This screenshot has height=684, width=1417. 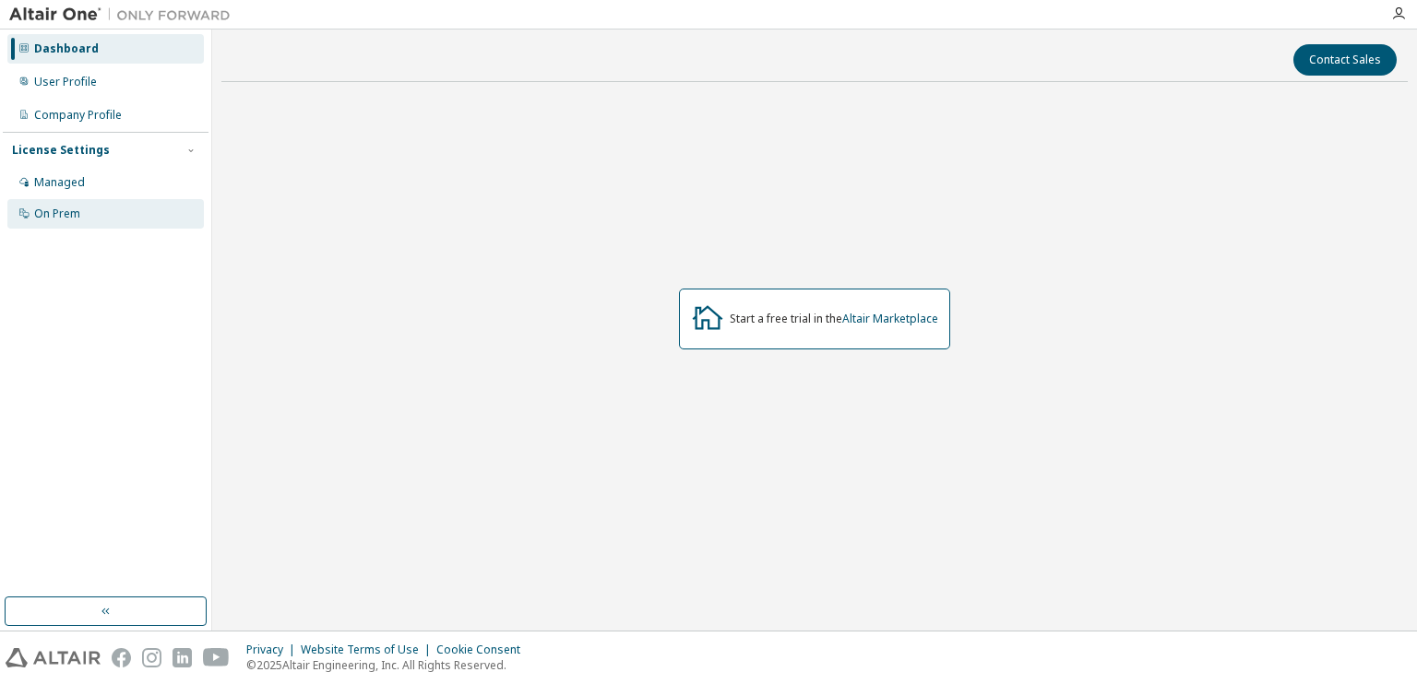 What do you see at coordinates (66, 49) in the screenshot?
I see `div: Dashboard` at bounding box center [66, 49].